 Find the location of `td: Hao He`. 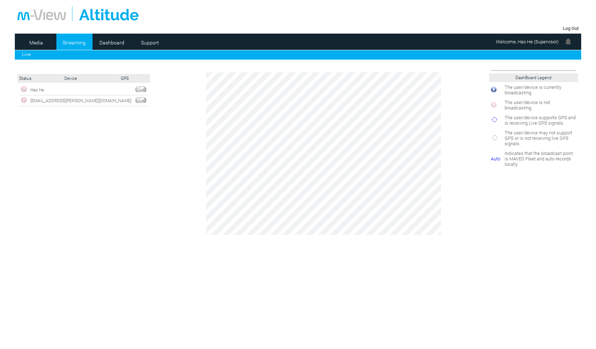

td: Hao He is located at coordinates (81, 90).